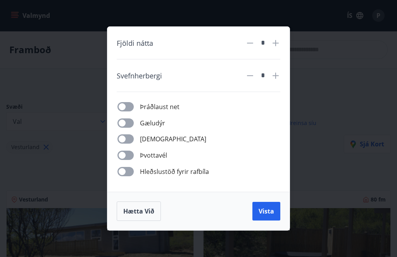 Image resolution: width=397 pixels, height=257 pixels. What do you see at coordinates (153, 123) in the screenshot?
I see `span: Gæludýr` at bounding box center [153, 123].